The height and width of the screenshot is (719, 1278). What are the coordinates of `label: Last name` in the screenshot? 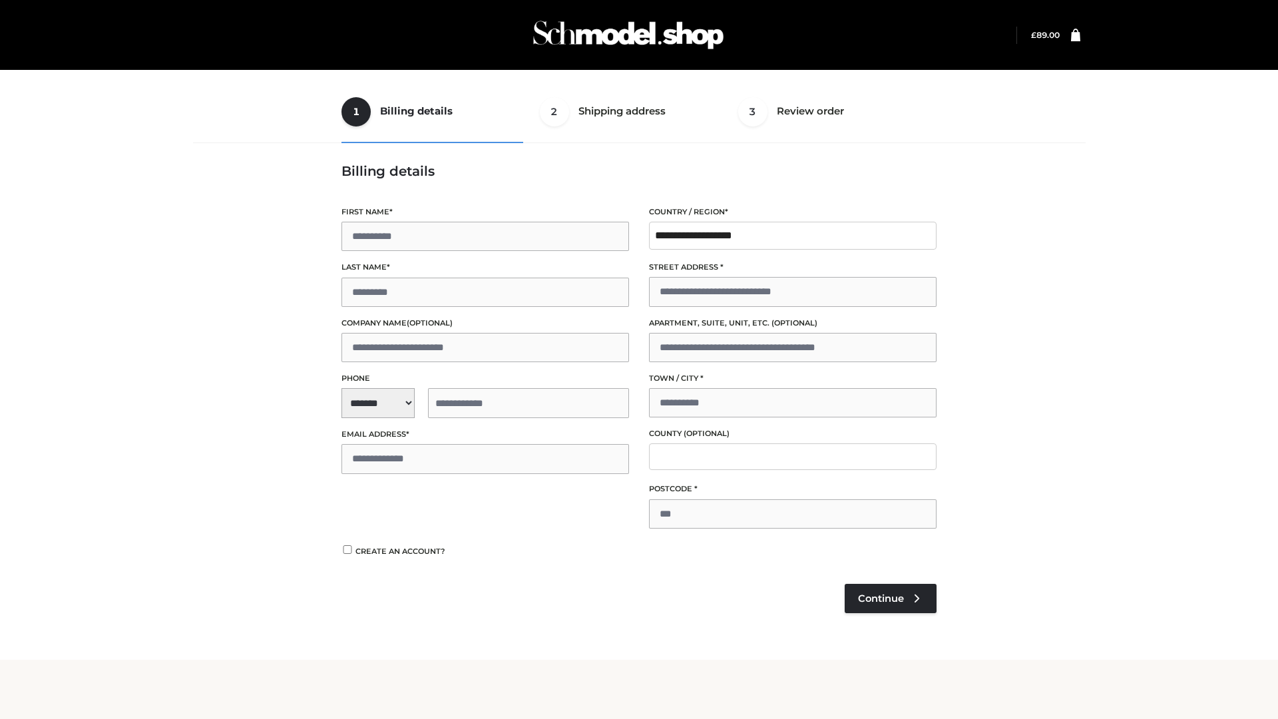 It's located at (485, 267).